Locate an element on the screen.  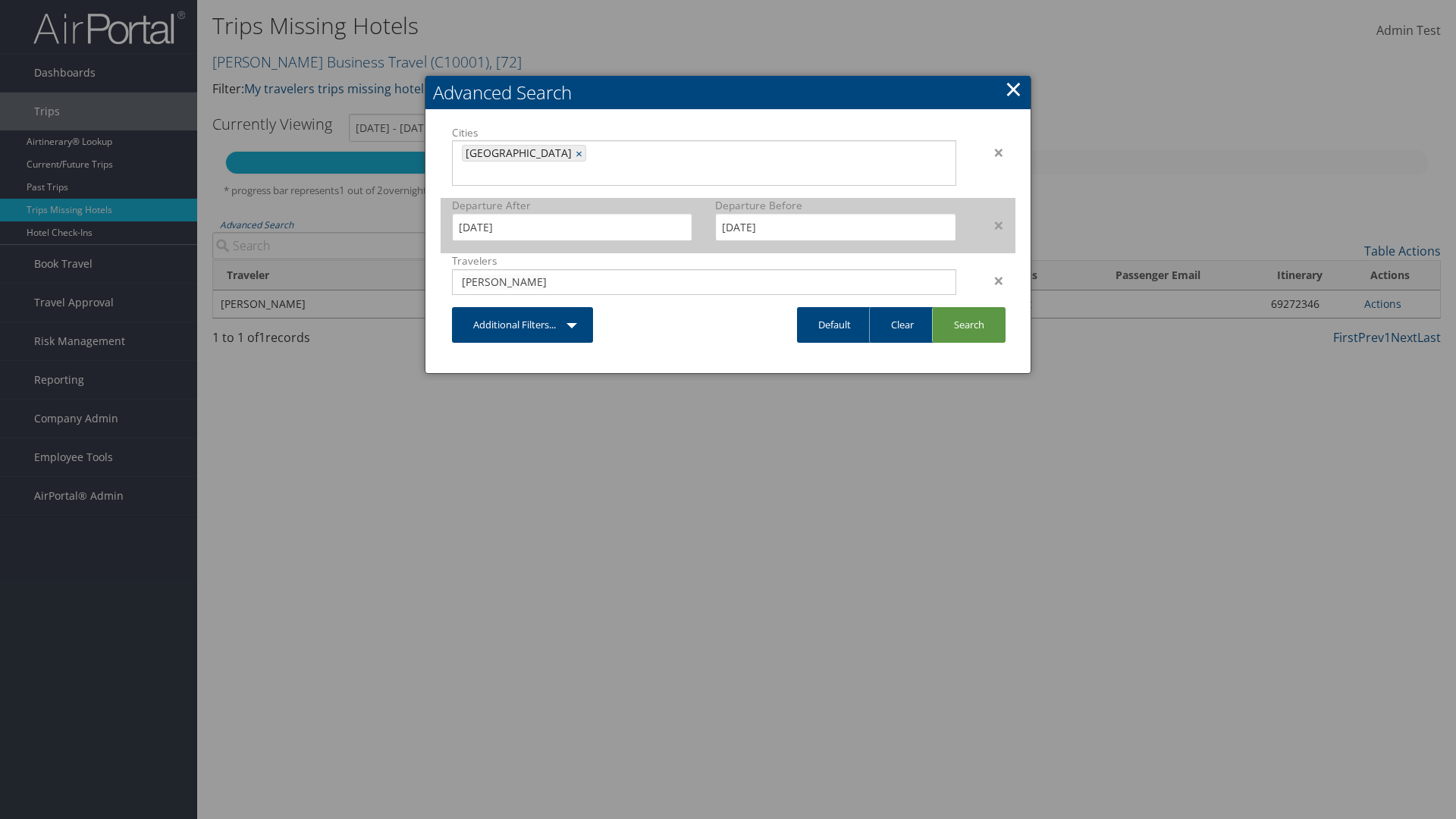
label: Departure After is located at coordinates (572, 206).